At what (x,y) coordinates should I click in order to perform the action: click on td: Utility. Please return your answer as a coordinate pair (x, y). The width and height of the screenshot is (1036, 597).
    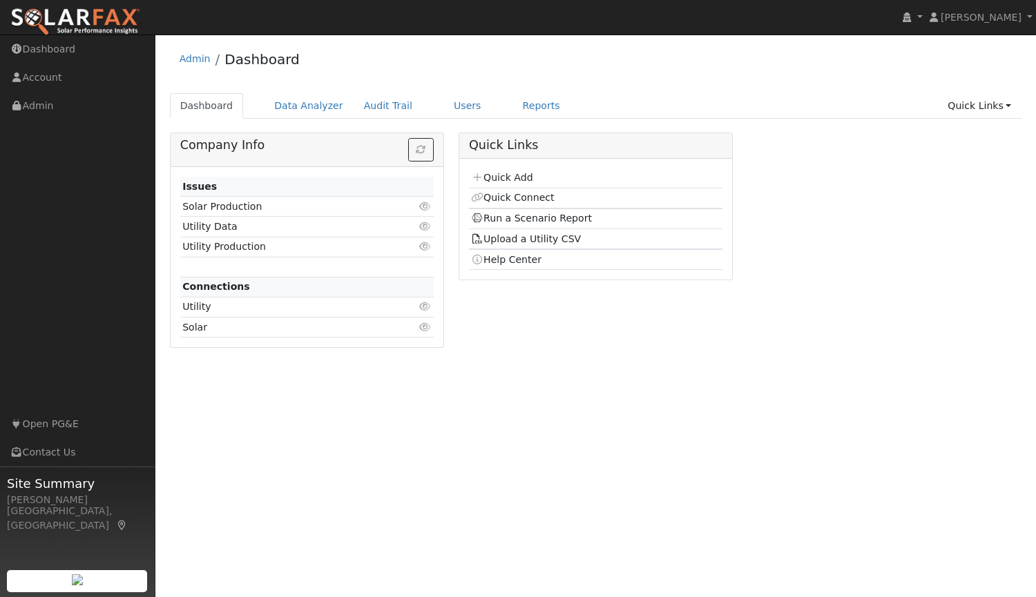
    Looking at the image, I should click on (287, 307).